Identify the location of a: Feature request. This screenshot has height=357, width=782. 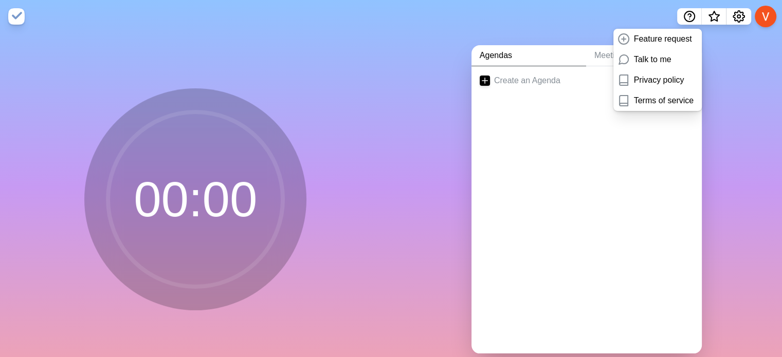
(657, 39).